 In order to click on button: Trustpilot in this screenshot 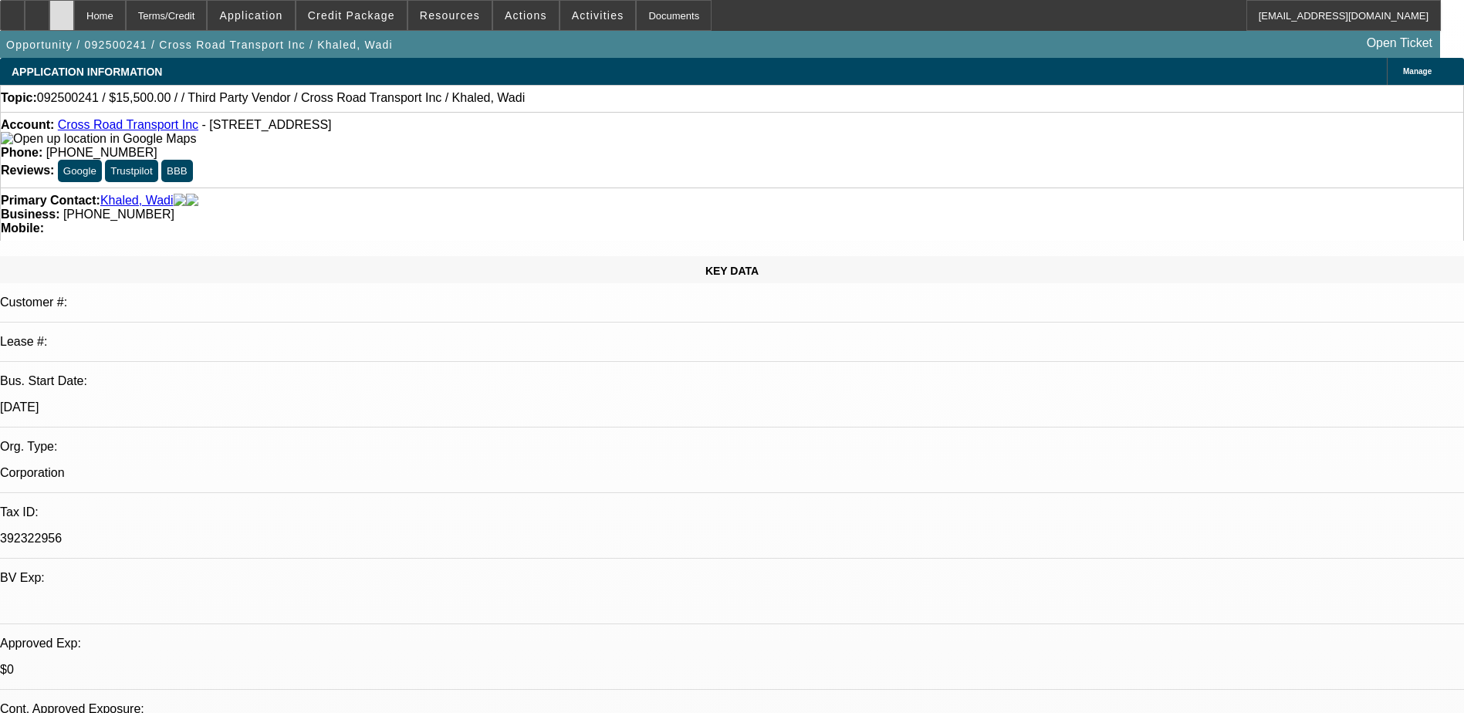, I will do `click(131, 171)`.